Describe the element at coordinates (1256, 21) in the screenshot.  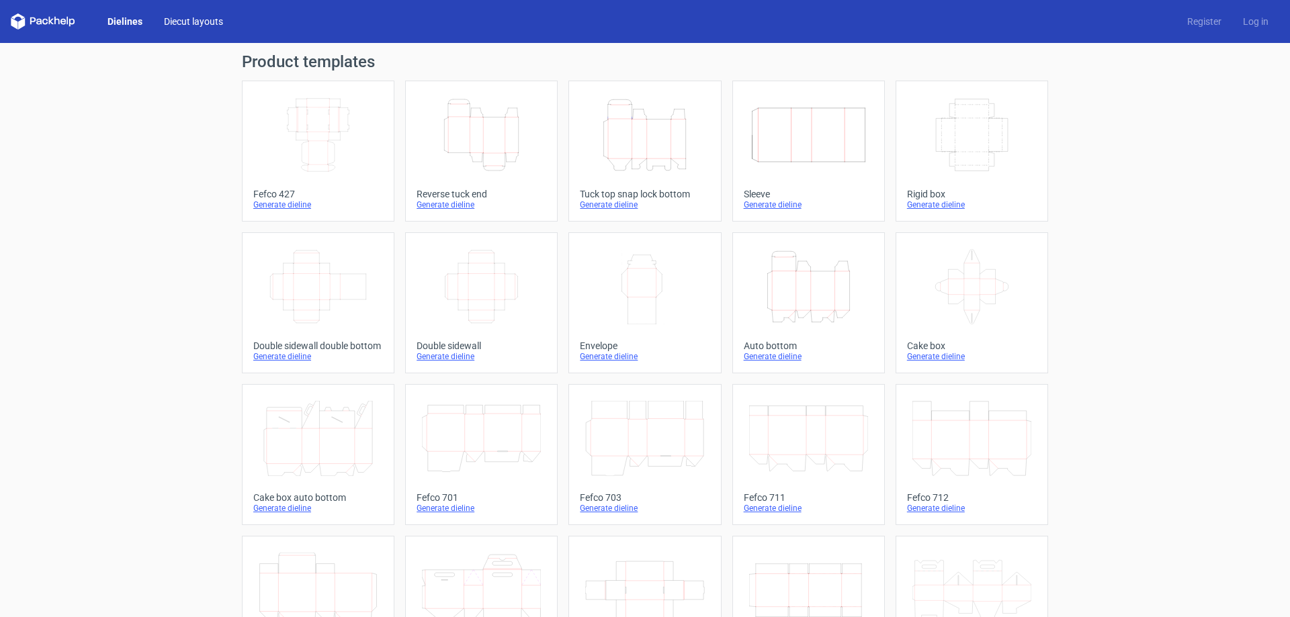
I see `a: Log in` at that location.